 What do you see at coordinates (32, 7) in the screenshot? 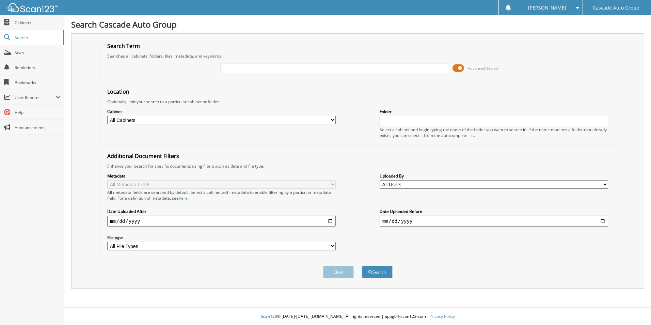
I see `img: scan123-logo-white.svg` at bounding box center [32, 7].